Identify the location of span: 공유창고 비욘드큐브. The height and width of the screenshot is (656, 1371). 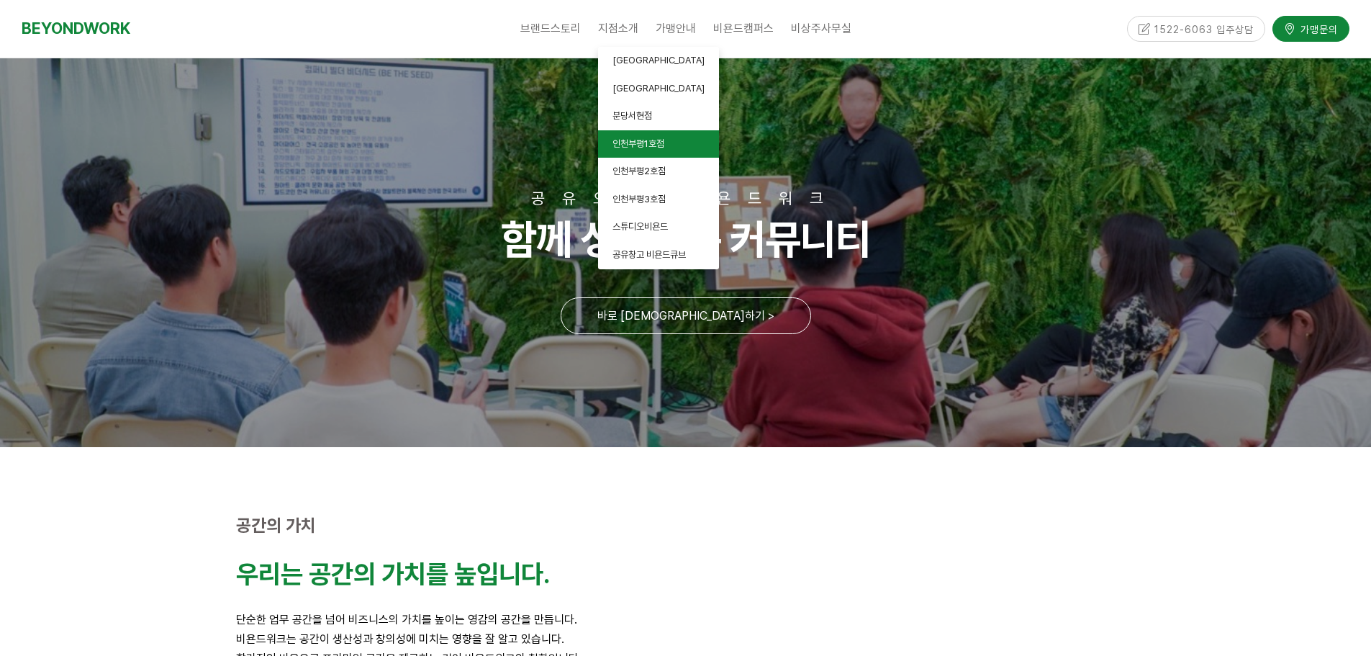
(649, 254).